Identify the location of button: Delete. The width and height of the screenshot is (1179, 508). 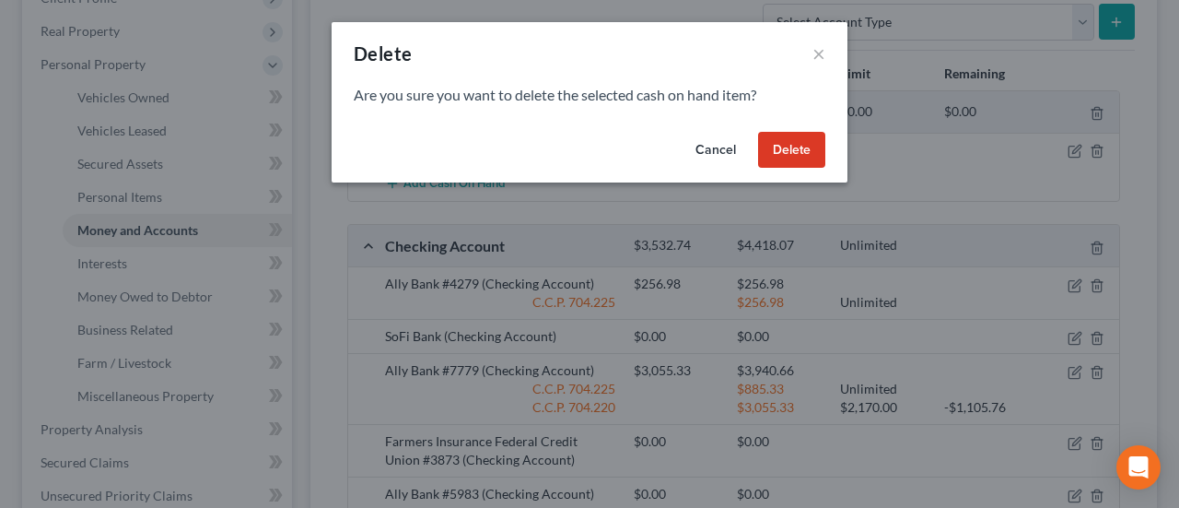
(791, 150).